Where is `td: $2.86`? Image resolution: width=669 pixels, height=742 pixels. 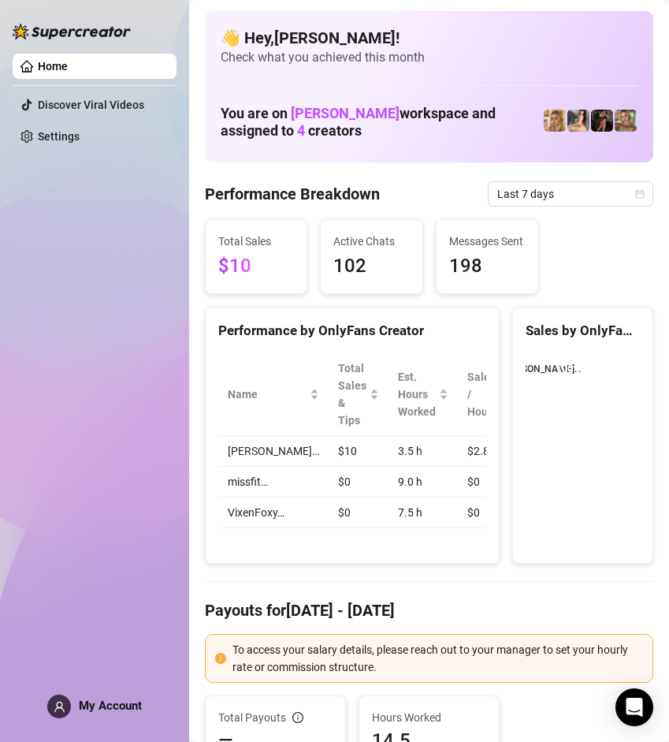 td: $2.86 is located at coordinates (488, 451).